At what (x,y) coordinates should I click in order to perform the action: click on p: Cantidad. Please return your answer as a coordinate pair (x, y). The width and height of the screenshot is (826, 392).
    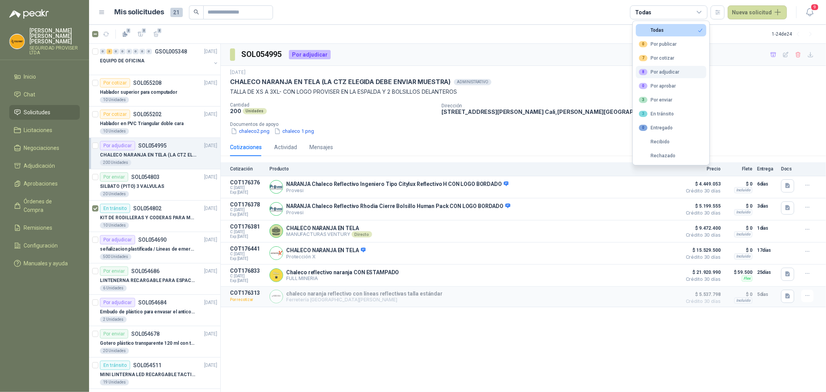
    Looking at the image, I should click on (333, 105).